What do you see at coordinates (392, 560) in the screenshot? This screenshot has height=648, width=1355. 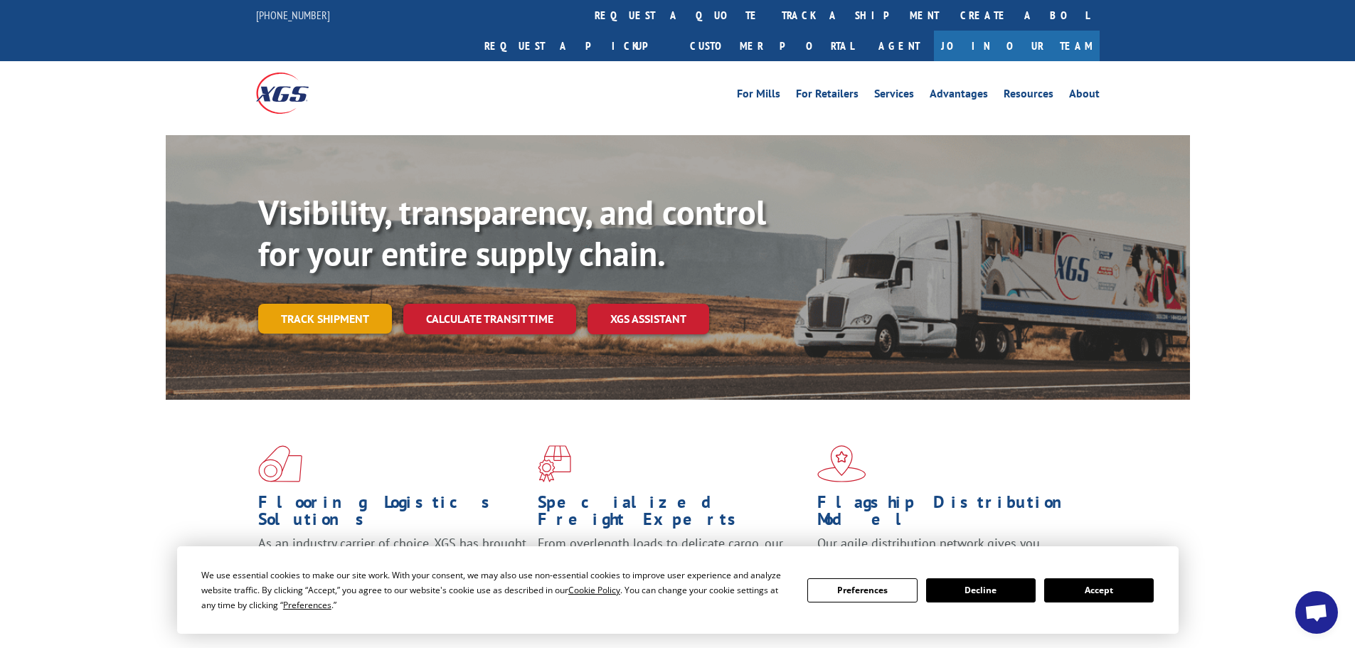 I see `span: As an industry carrier of choice, XGS has brought innovation and dedication to flooring logistics...` at bounding box center [392, 560].